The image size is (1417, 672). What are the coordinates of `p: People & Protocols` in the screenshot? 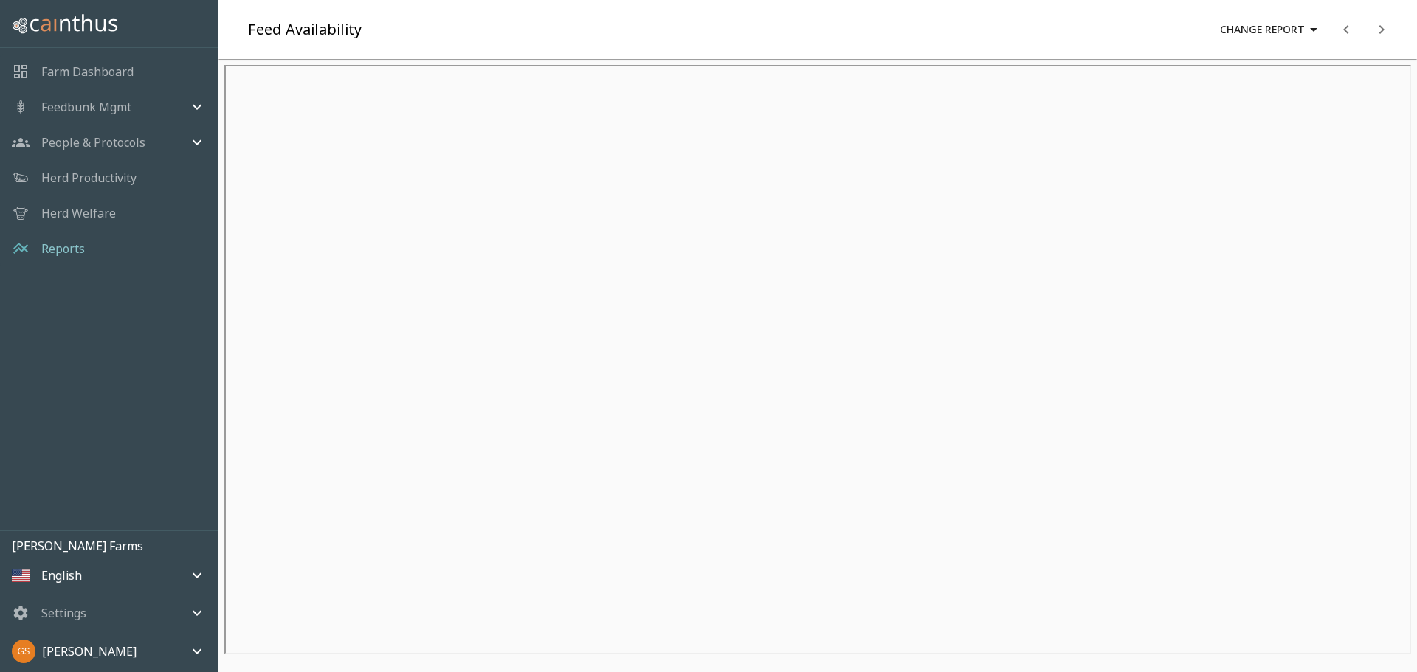 It's located at (93, 142).